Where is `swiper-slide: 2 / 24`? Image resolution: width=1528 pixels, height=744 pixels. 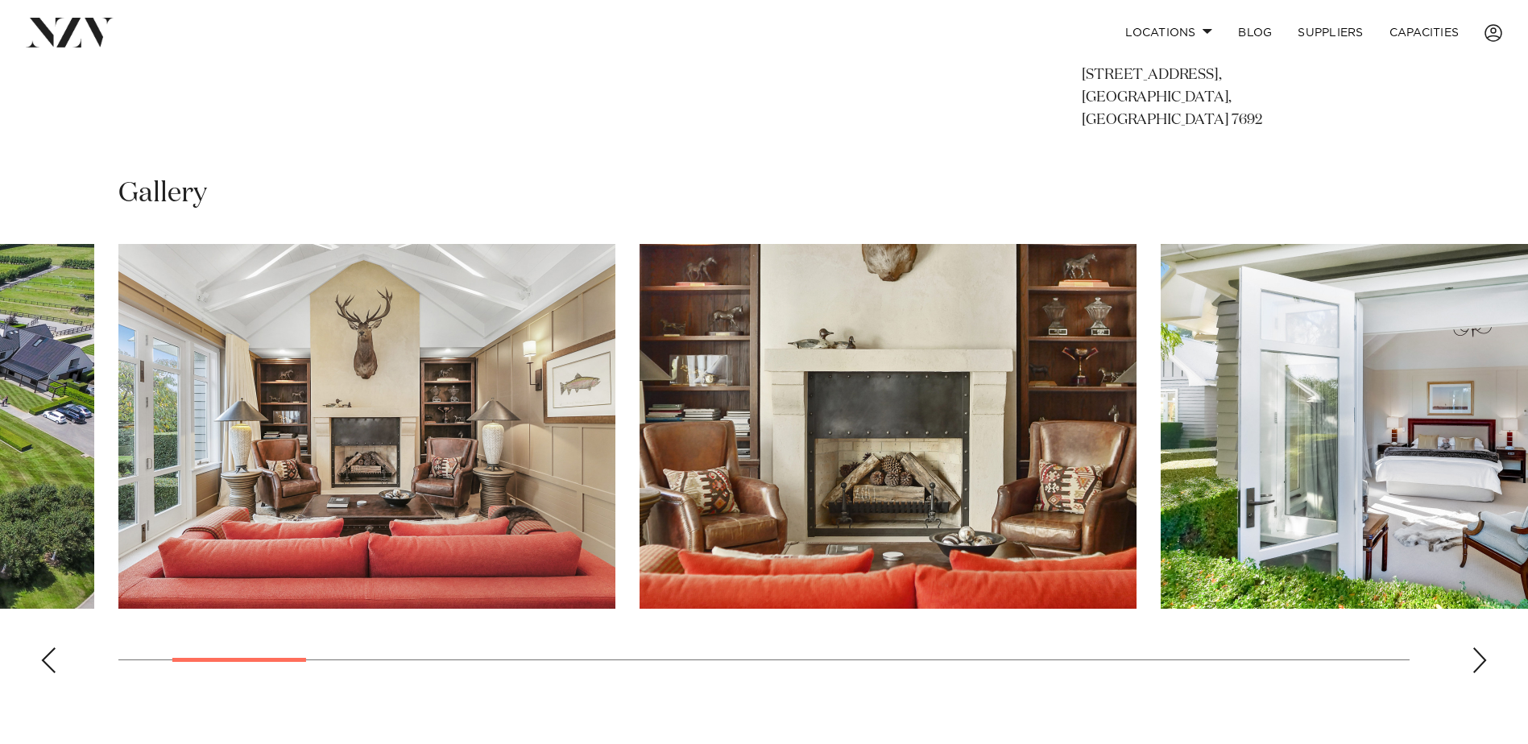
swiper-slide: 2 / 24 is located at coordinates (366, 426).